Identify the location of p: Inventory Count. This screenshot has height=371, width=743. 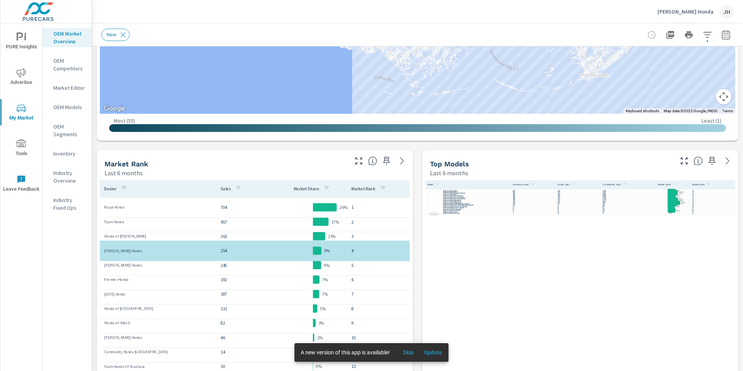
(521, 185).